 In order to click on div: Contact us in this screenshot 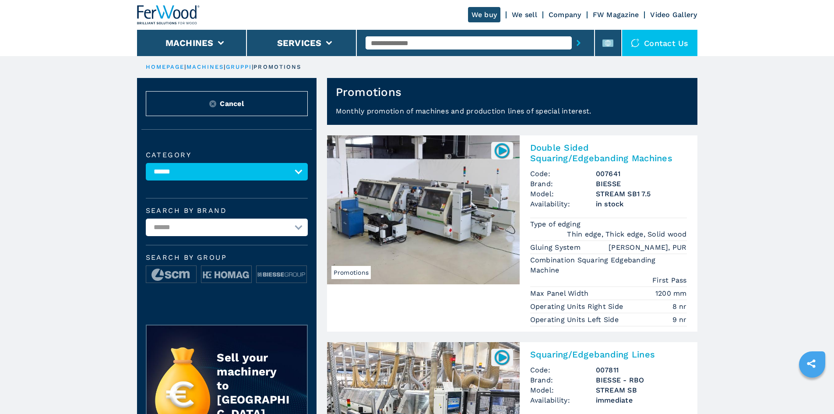, I will do `click(660, 43)`.